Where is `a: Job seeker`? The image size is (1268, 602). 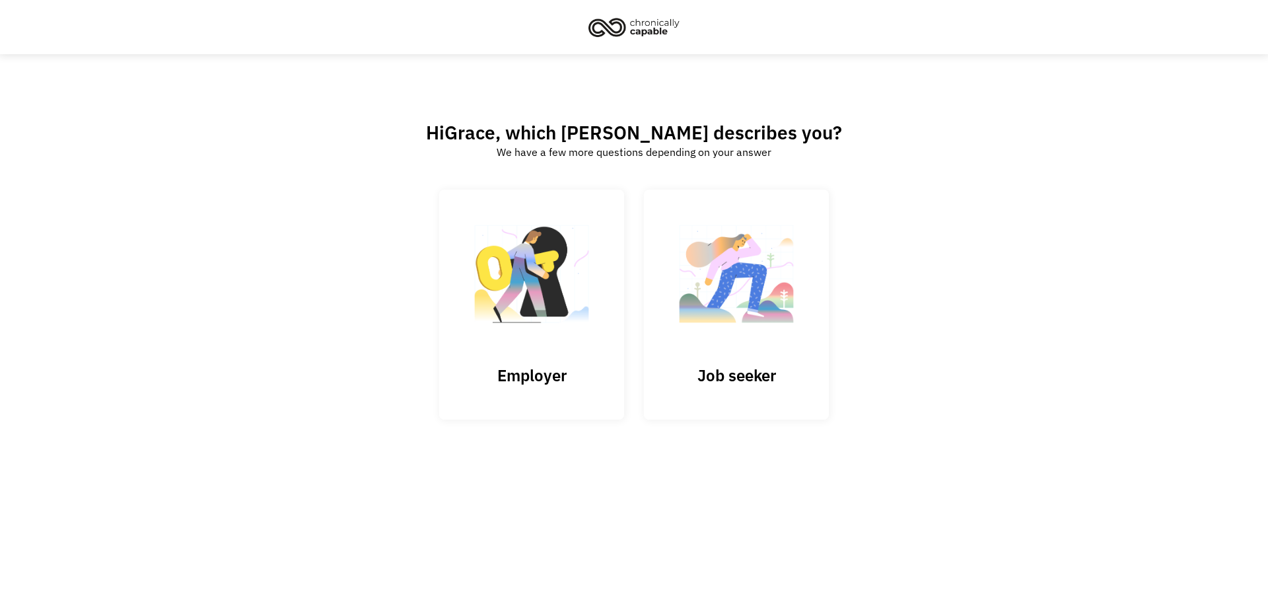
a: Job seeker is located at coordinates (737, 304).